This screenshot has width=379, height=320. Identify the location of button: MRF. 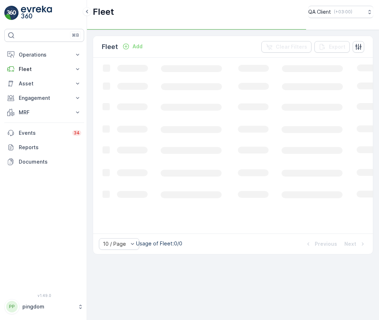
(44, 113).